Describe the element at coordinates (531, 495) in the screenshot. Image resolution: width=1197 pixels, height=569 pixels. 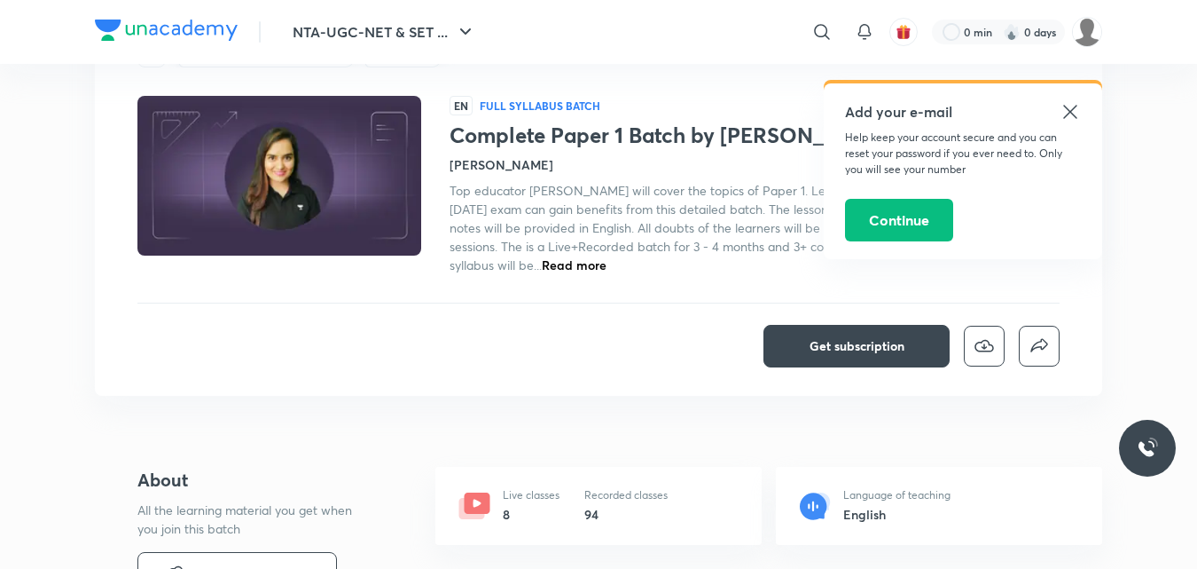
I see `p: Live classes` at that location.